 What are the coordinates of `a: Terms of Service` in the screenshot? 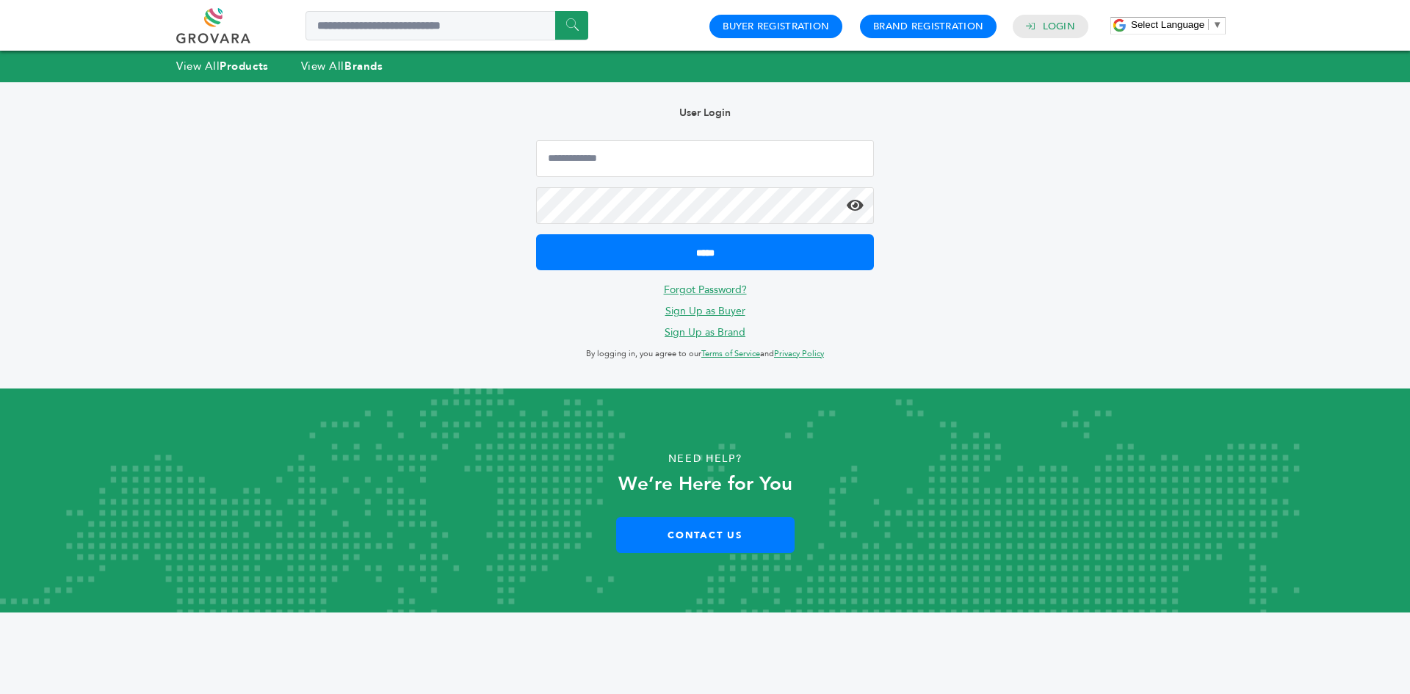 It's located at (731, 353).